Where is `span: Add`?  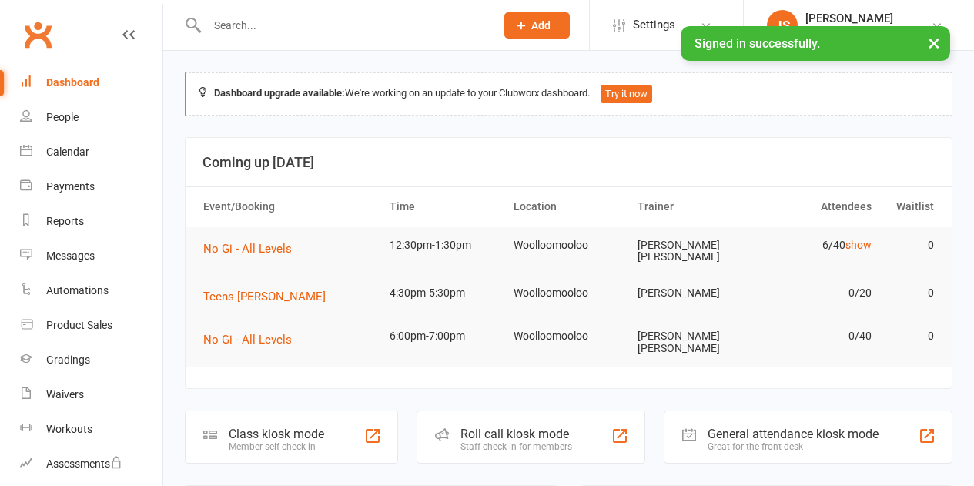 span: Add is located at coordinates (541, 25).